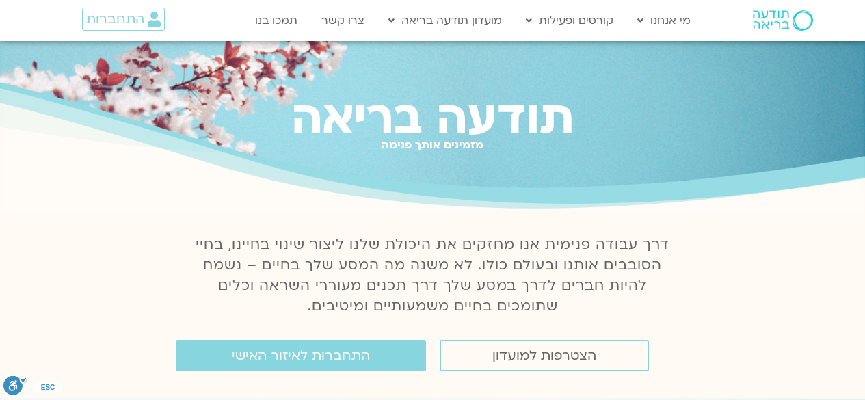  I want to click on a: התחברות לאיזור האישי, so click(301, 355).